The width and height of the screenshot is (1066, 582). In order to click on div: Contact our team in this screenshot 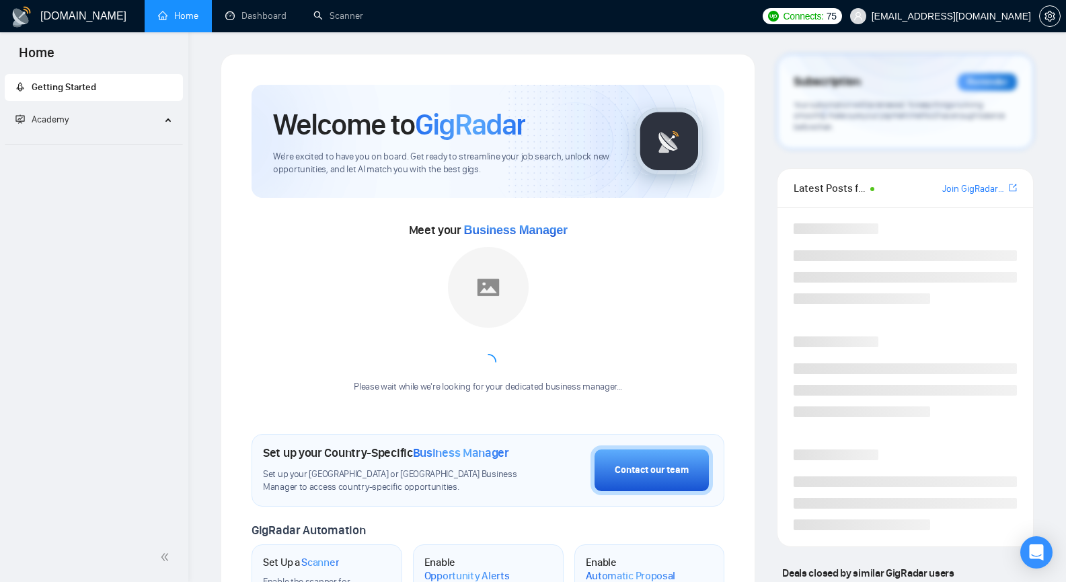, I will do `click(652, 470)`.